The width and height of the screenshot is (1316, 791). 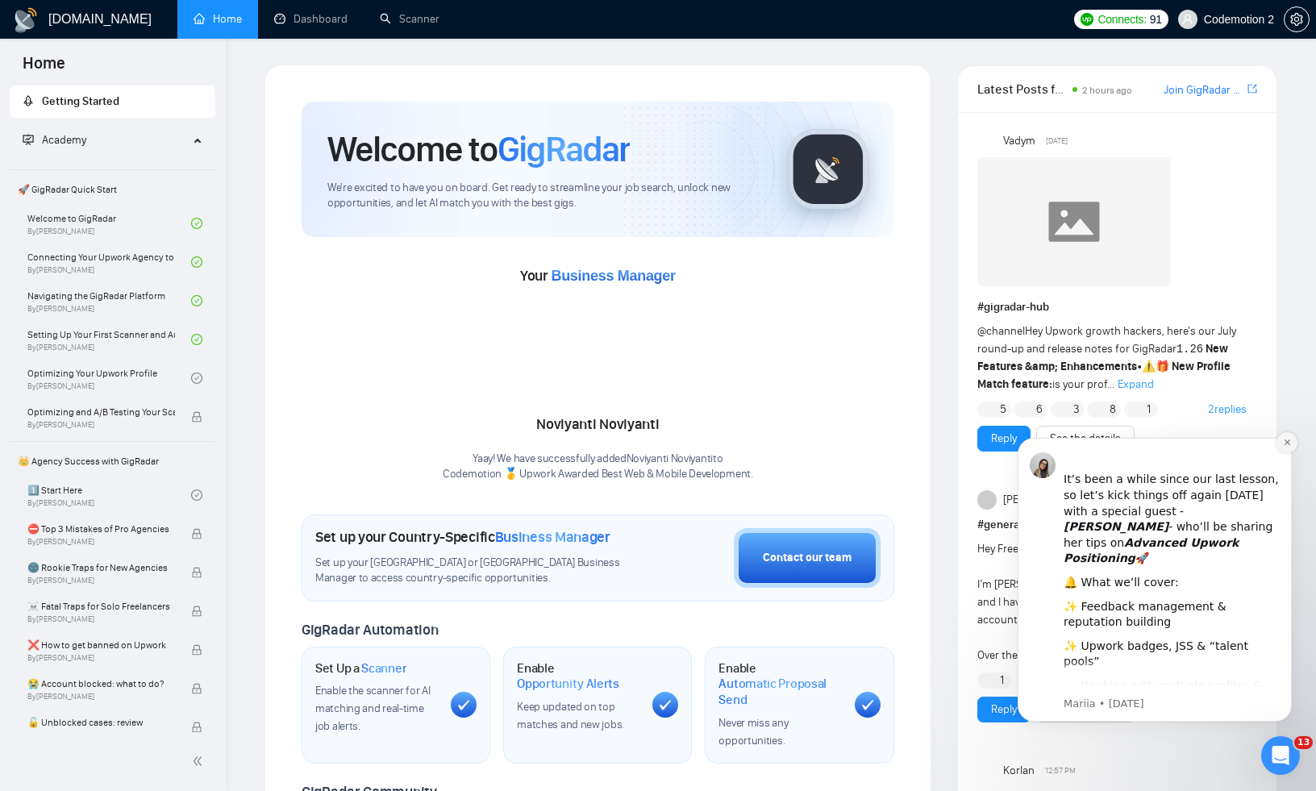 I want to click on p: Codemotion 🥇 Upwork Awarded Best Web & Mobile Development ., so click(x=598, y=474).